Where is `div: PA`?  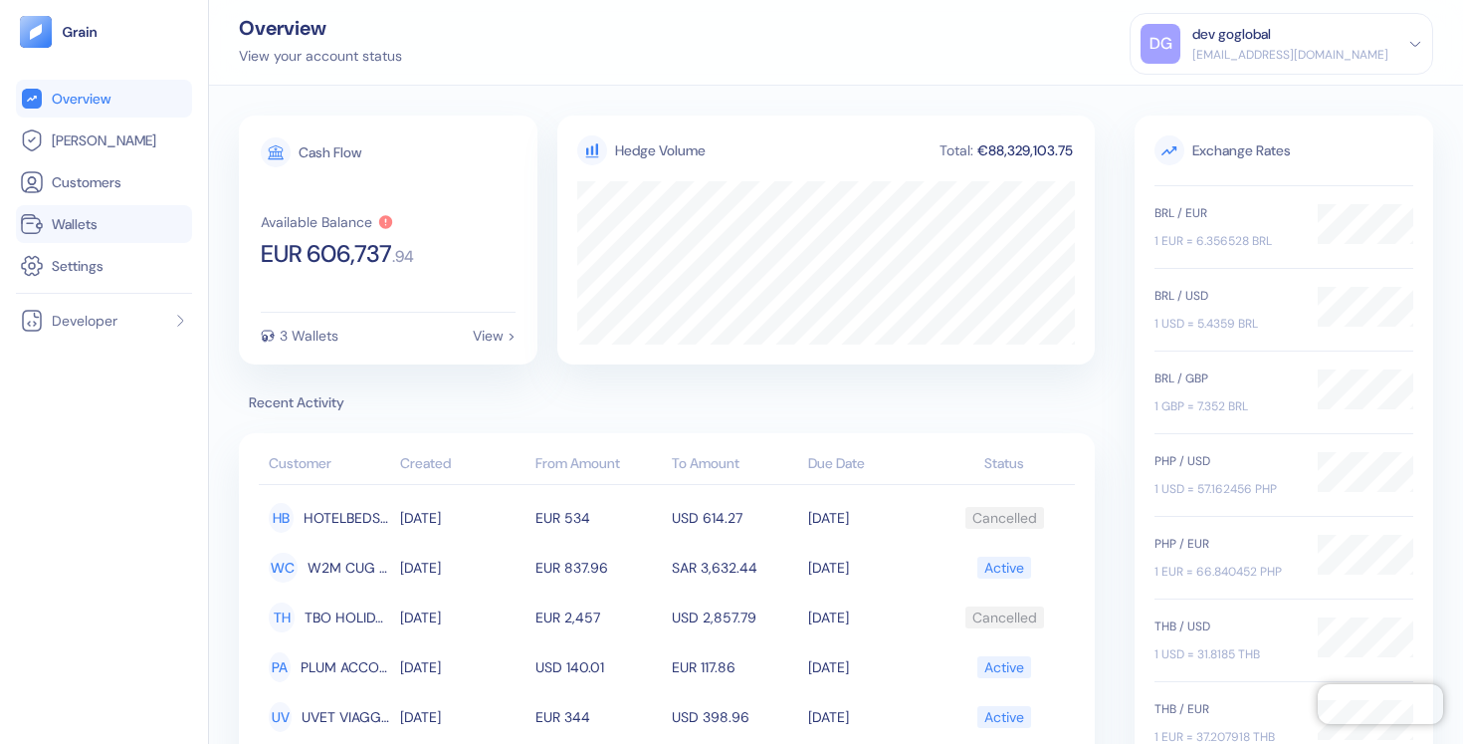
div: PA is located at coordinates (280, 667).